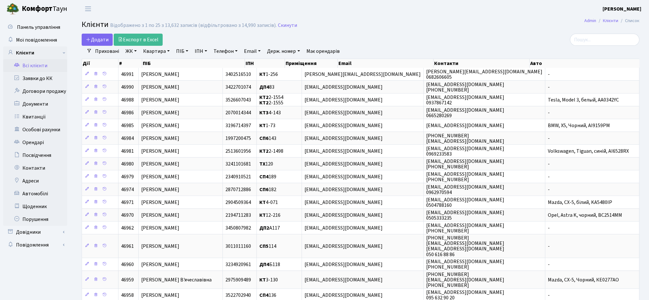  Describe the element at coordinates (95, 24) in the screenshot. I see `span: Клієнти` at that location.